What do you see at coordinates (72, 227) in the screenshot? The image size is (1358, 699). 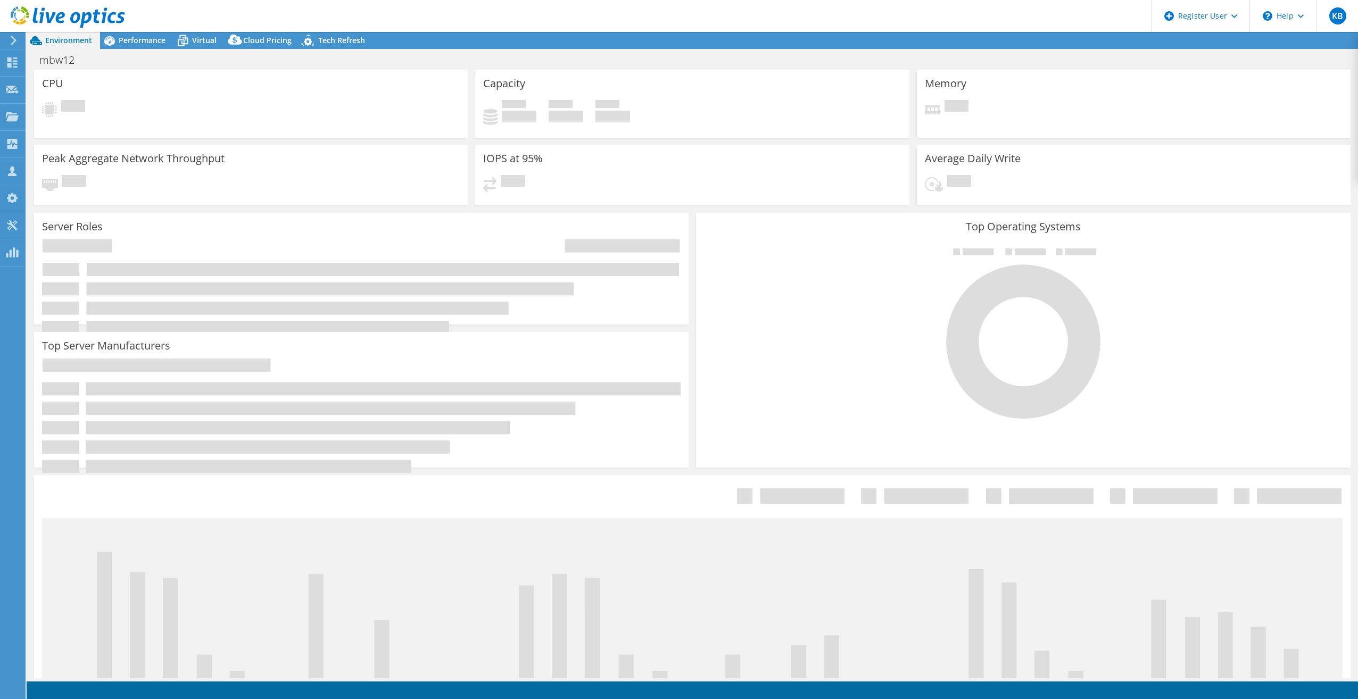 I see `h3: Server Roles` at bounding box center [72, 227].